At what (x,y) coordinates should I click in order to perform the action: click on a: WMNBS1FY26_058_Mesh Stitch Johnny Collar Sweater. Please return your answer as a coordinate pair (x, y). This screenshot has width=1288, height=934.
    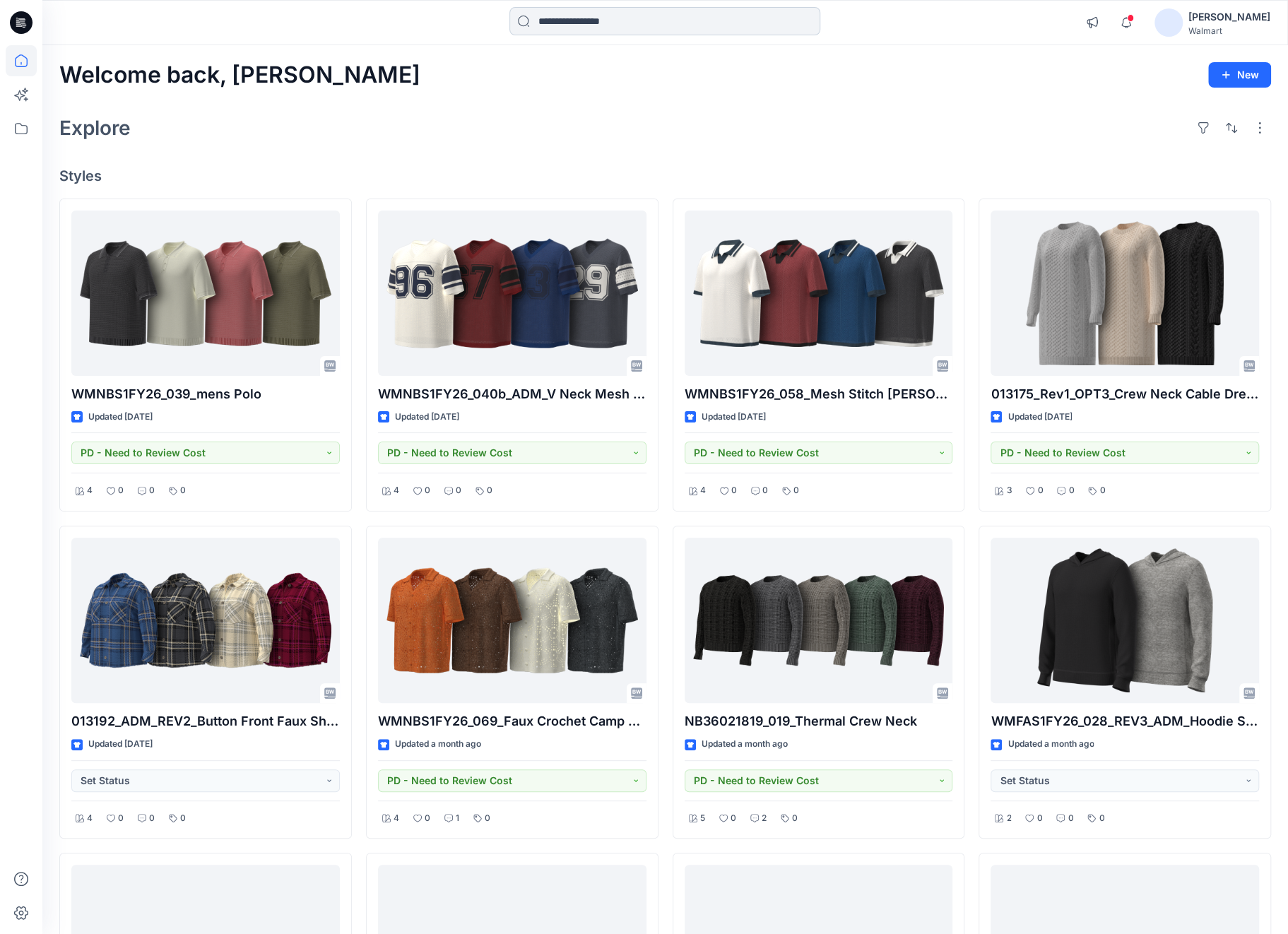
    Looking at the image, I should click on (819, 294).